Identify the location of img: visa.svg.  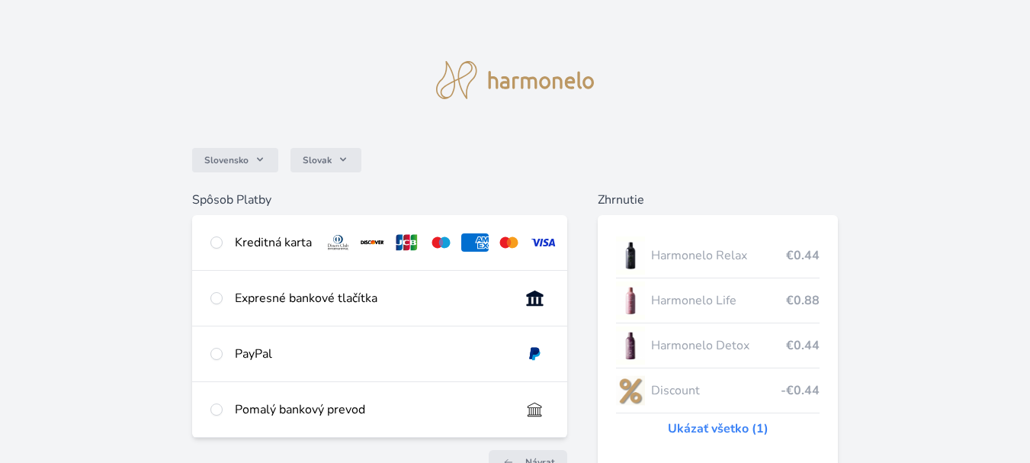
(543, 243).